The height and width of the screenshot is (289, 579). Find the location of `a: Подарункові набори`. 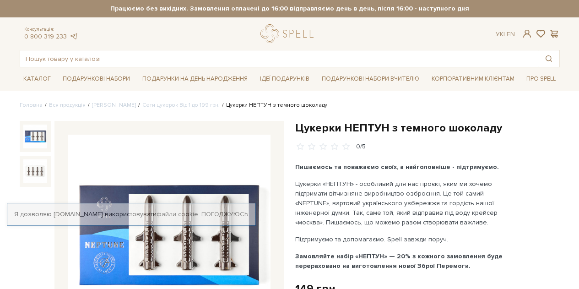

a: Подарункові набори is located at coordinates (96, 79).